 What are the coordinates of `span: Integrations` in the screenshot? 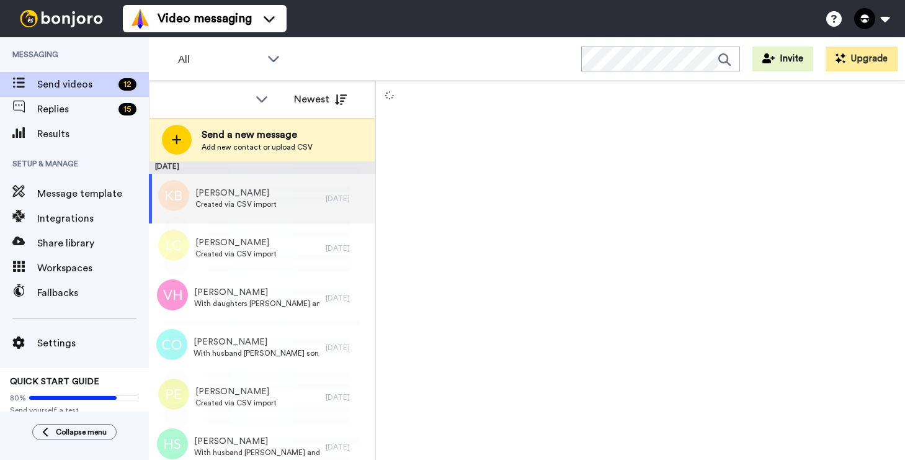 It's located at (93, 218).